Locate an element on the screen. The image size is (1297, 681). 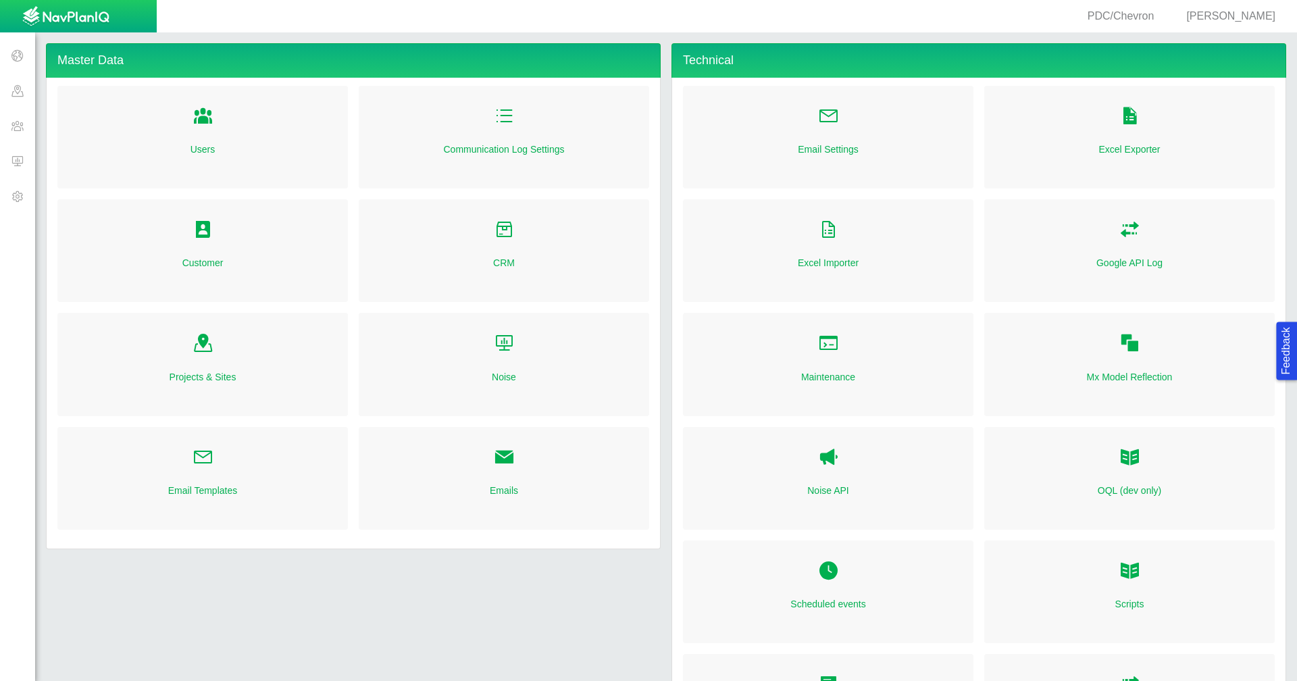
a: OQL is located at coordinates (1130, 458).